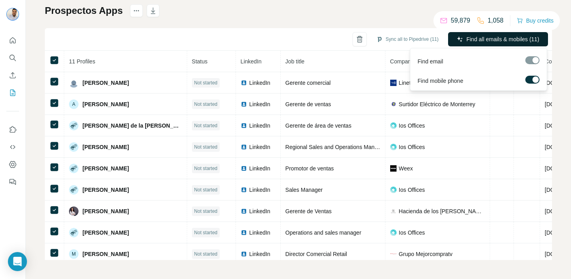  I want to click on button: Find all emails & mobiles (11), so click(498, 39).